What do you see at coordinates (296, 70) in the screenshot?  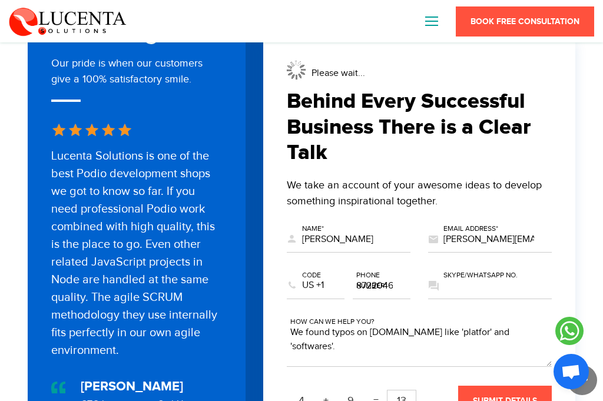 I see `img: waiting.gif` at bounding box center [296, 70].